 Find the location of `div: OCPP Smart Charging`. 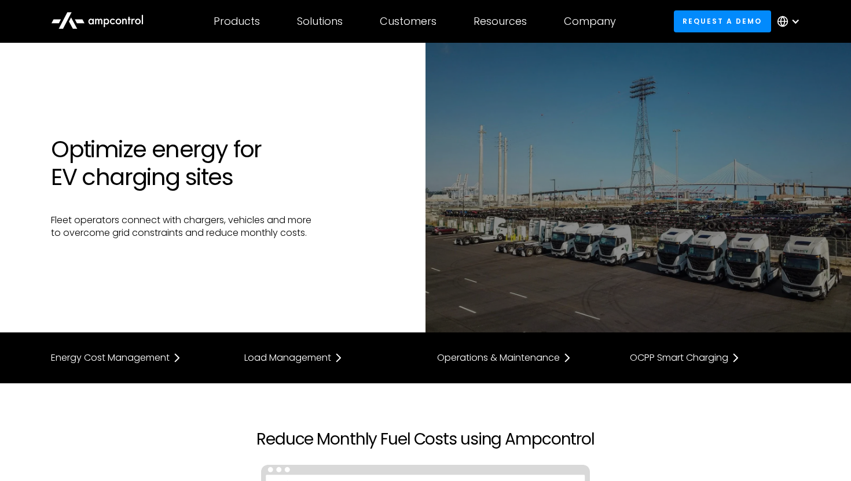

div: OCPP Smart Charging is located at coordinates (679, 358).